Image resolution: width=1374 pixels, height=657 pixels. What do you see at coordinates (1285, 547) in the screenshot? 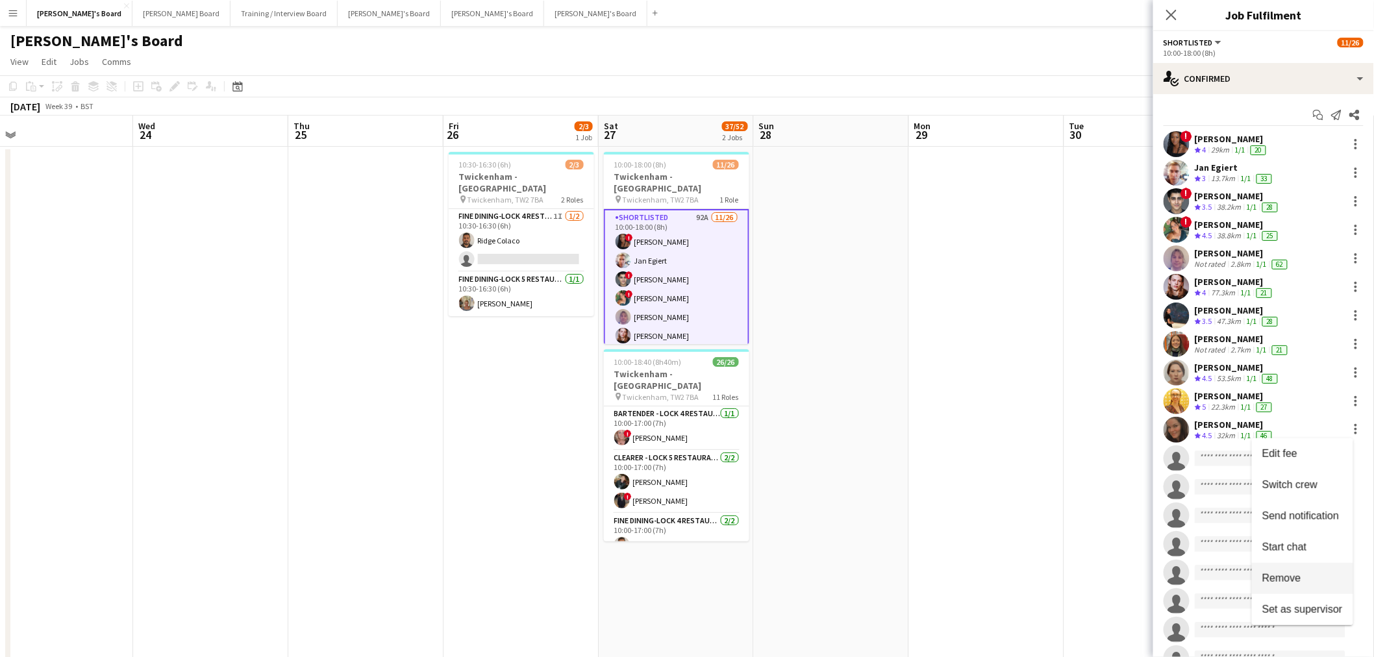
I see `span: Start chat` at bounding box center [1285, 547].